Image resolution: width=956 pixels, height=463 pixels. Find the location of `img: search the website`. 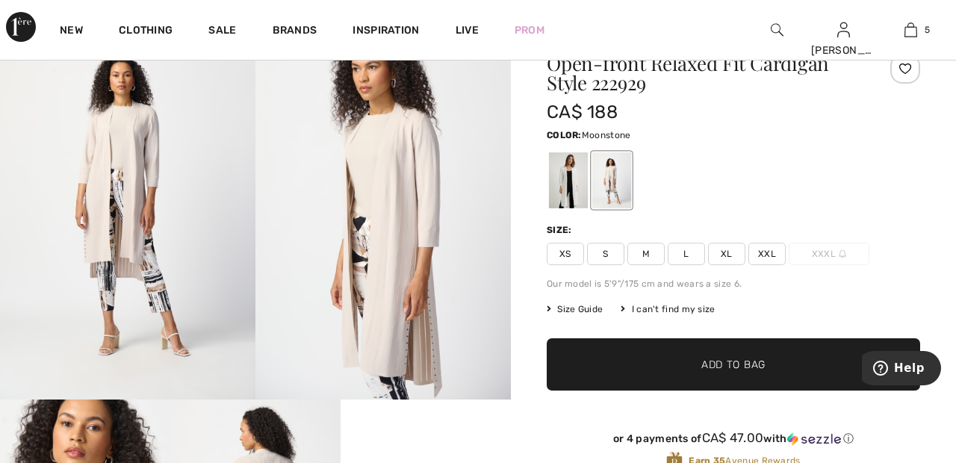

img: search the website is located at coordinates (777, 30).